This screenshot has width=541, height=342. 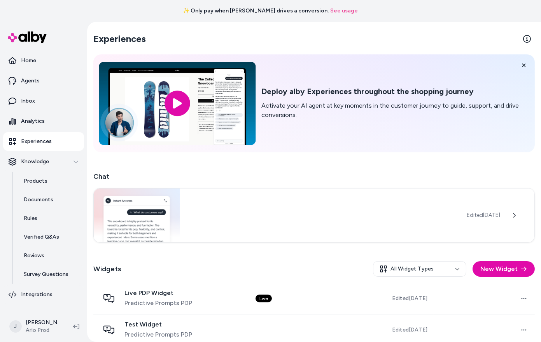 What do you see at coordinates (34, 256) in the screenshot?
I see `p: Reviews` at bounding box center [34, 256].